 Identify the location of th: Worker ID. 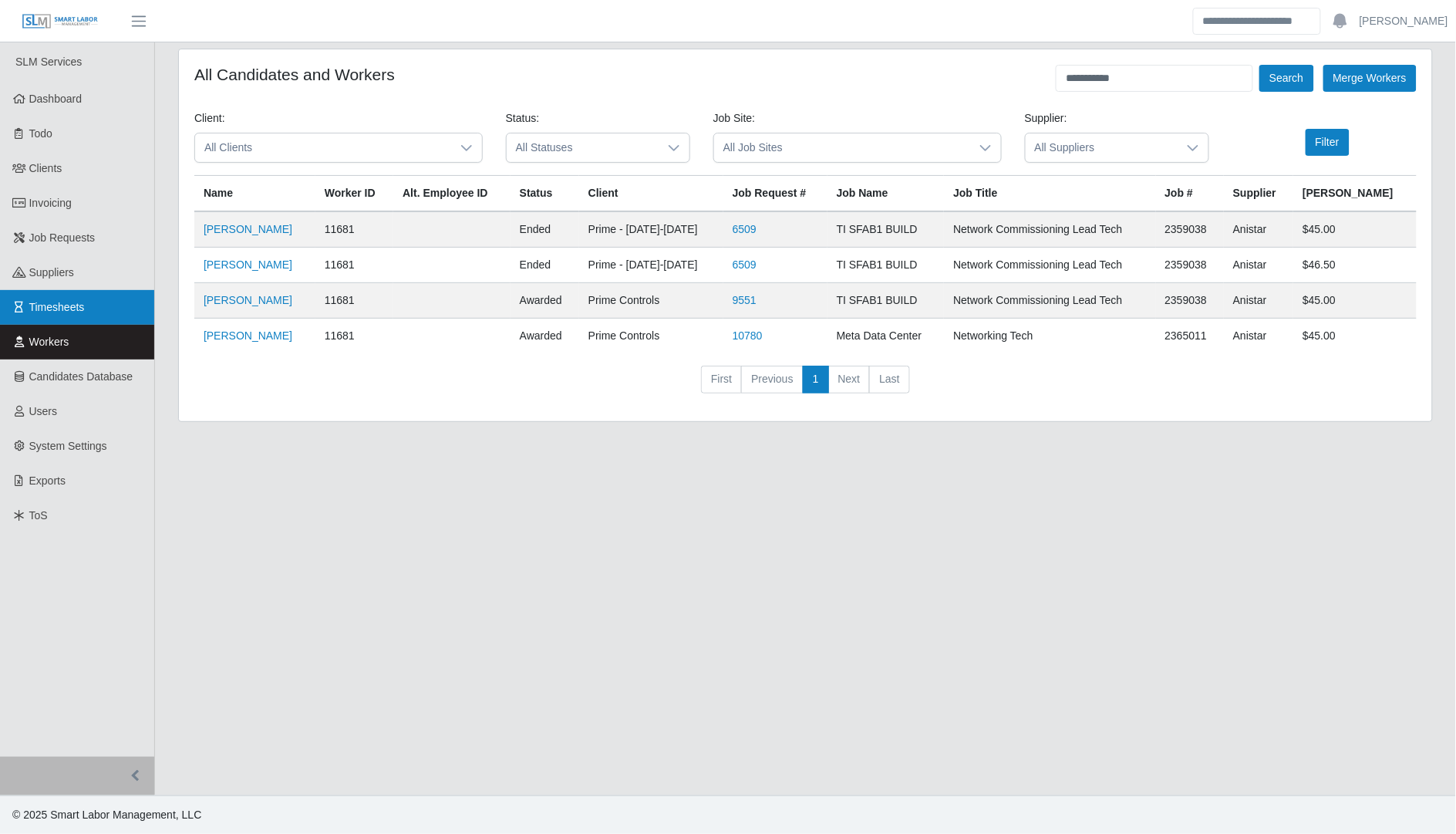
(354, 194).